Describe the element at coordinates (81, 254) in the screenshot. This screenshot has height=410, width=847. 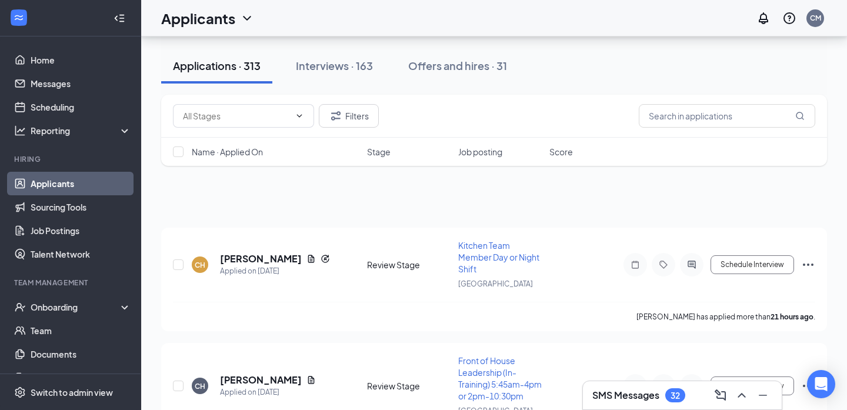
I see `a: Talent Network` at that location.